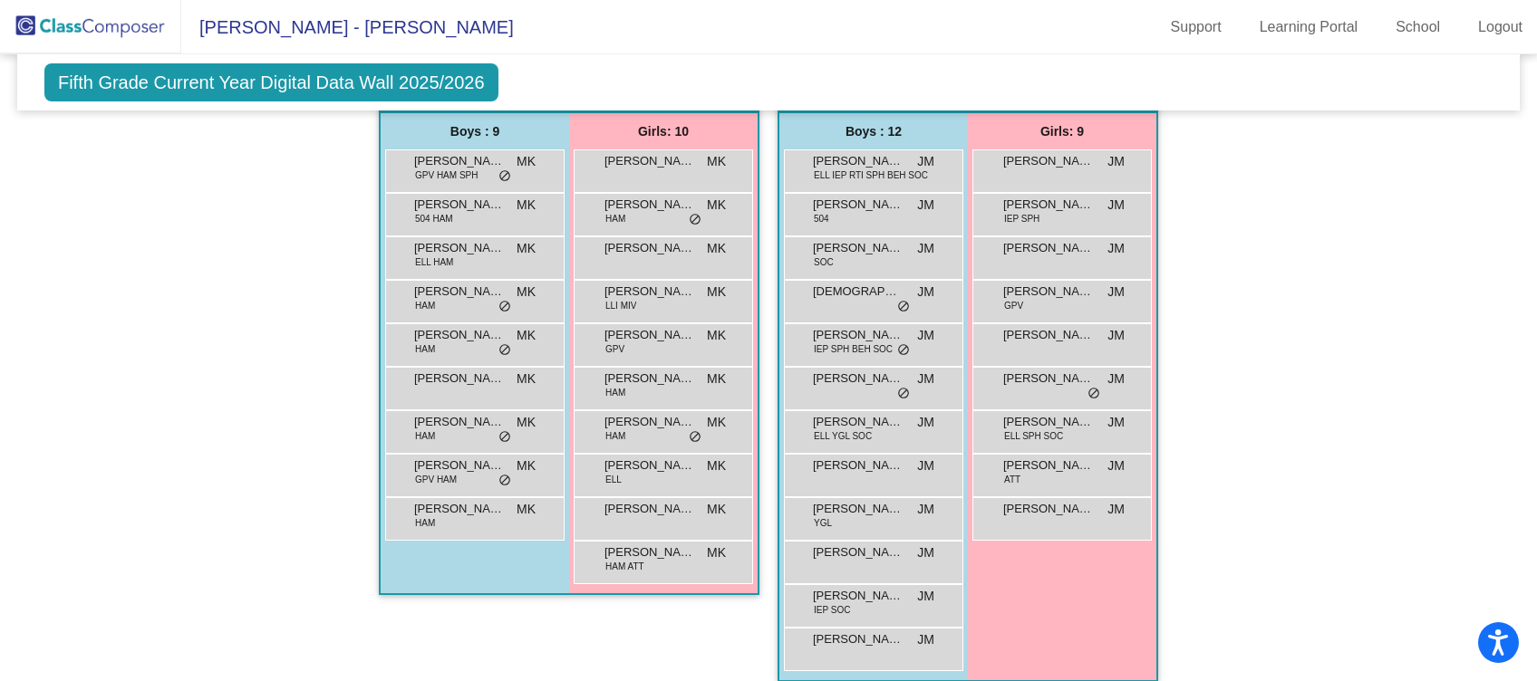 This screenshot has width=1537, height=681. I want to click on span: SOC, so click(824, 262).